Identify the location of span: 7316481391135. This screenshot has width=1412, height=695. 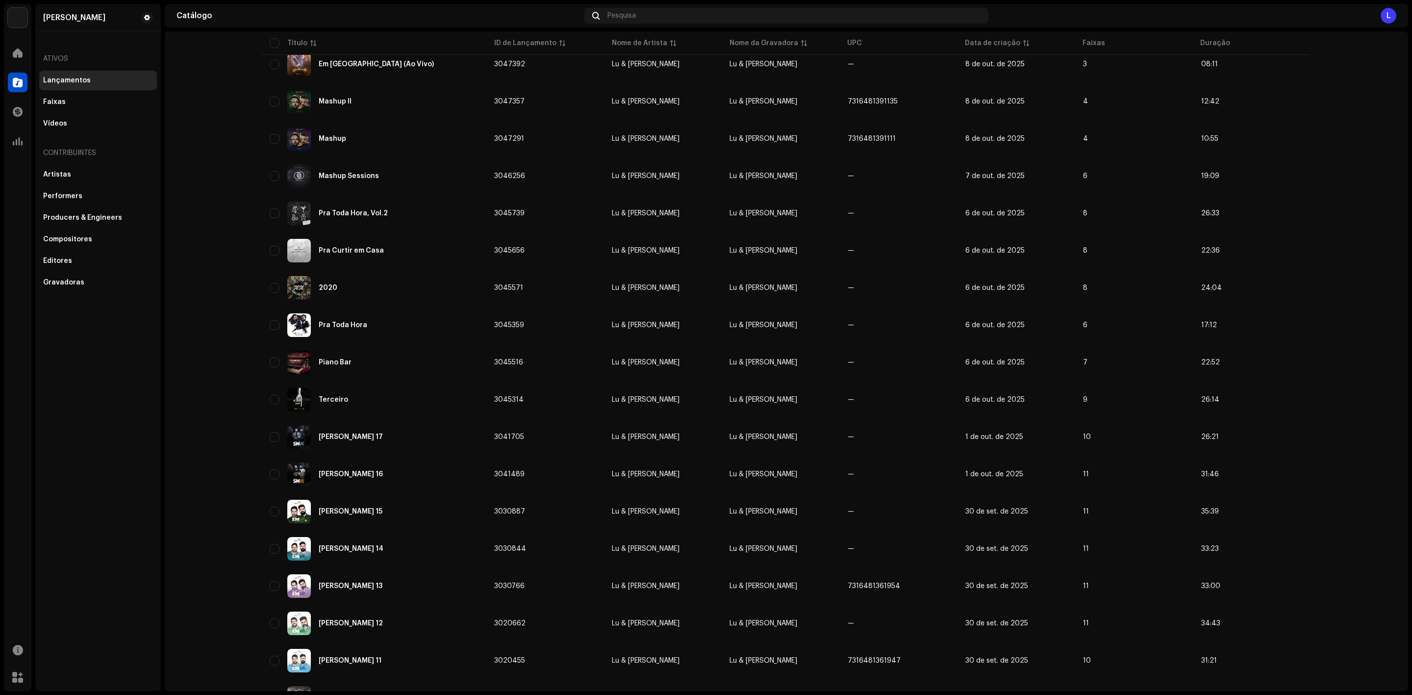
(873, 101).